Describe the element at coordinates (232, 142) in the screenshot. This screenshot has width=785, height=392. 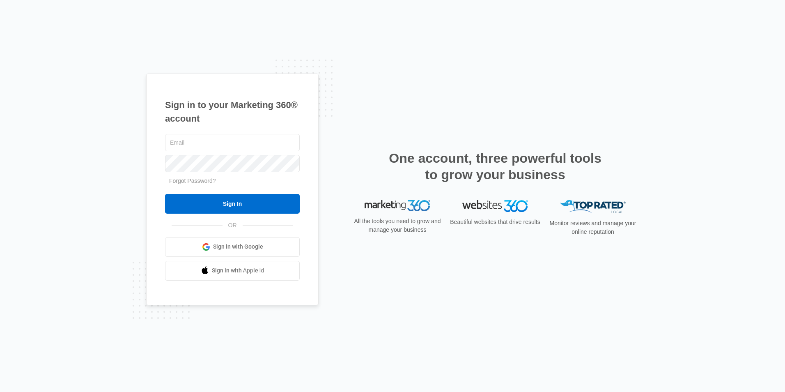
I see `input: Email` at that location.